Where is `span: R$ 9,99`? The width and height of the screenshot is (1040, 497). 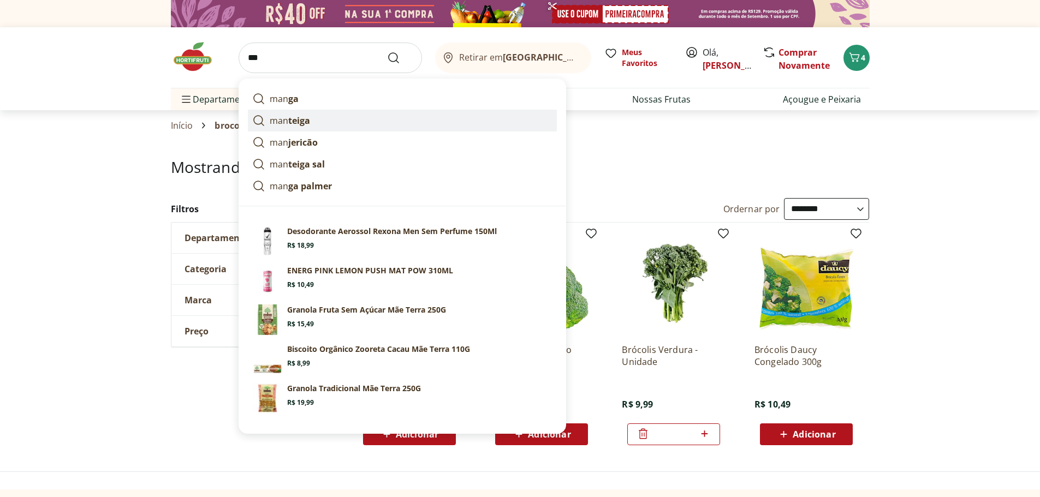
span: R$ 9,99 is located at coordinates (637, 404).